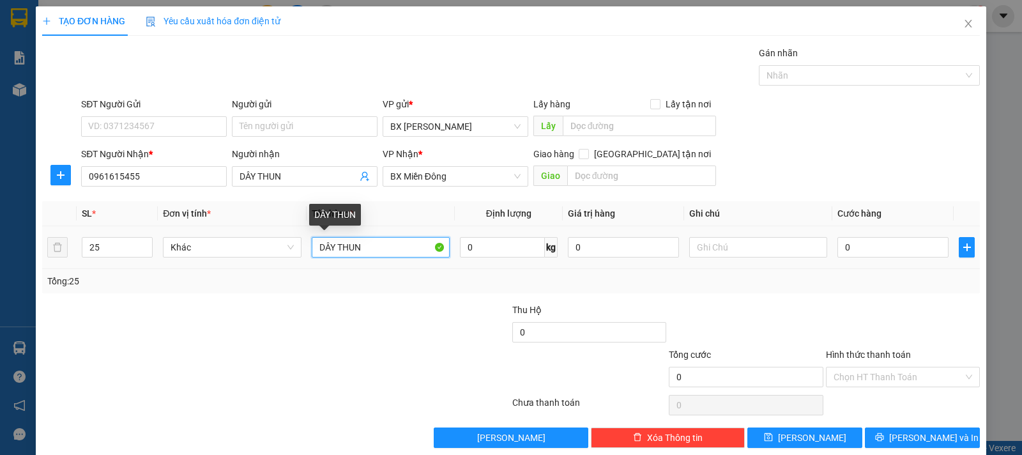 This screenshot has width=1022, height=455. What do you see at coordinates (554, 154) in the screenshot?
I see `span: Giao hàng` at bounding box center [554, 154].